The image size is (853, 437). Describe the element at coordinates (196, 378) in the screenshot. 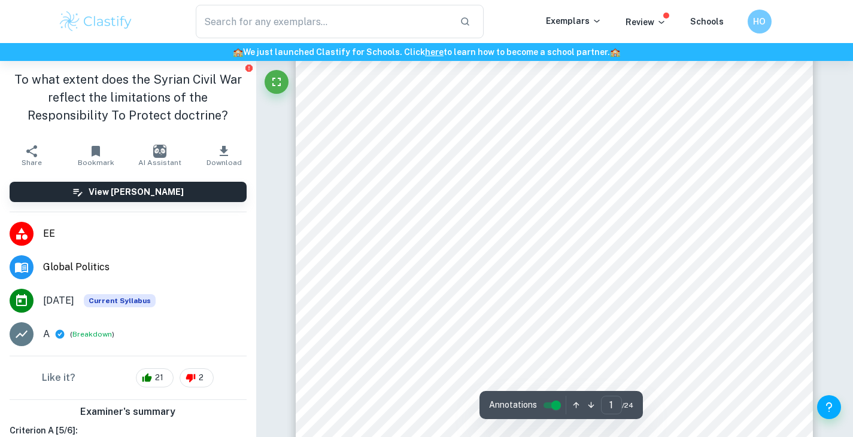

I see `div: 2` at that location.